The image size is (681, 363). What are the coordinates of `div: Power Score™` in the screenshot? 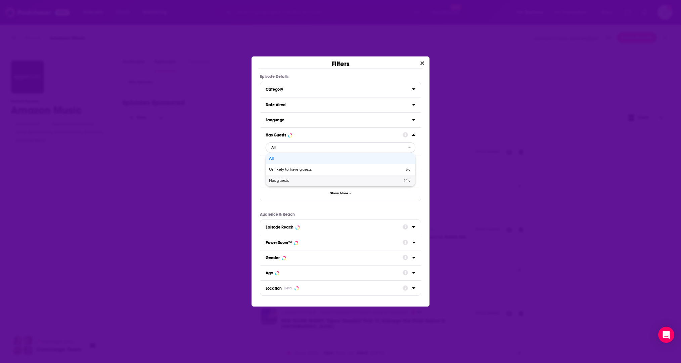 It's located at (279, 243).